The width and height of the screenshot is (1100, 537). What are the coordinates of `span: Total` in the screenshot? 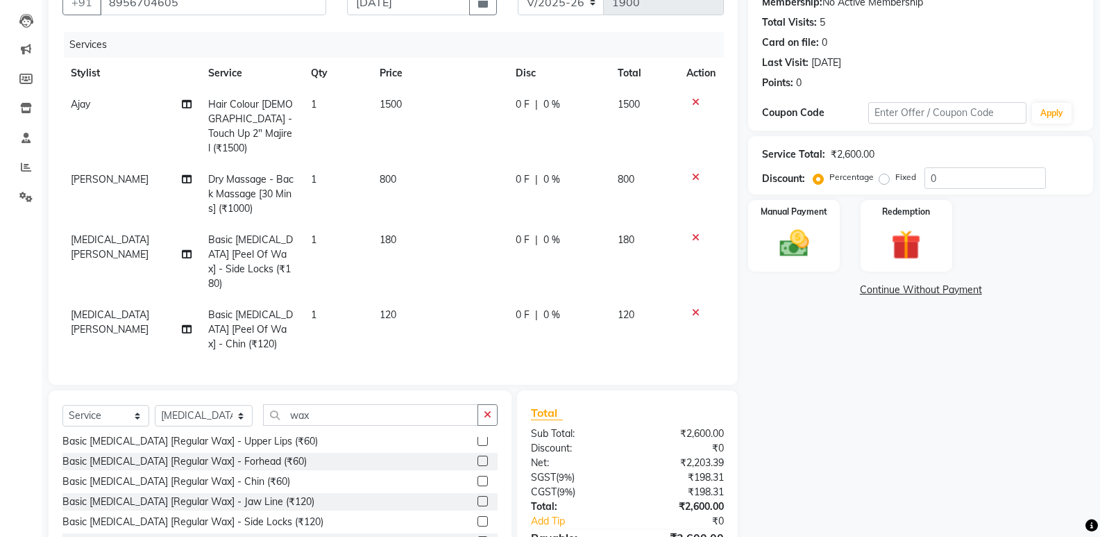 It's located at (547, 412).